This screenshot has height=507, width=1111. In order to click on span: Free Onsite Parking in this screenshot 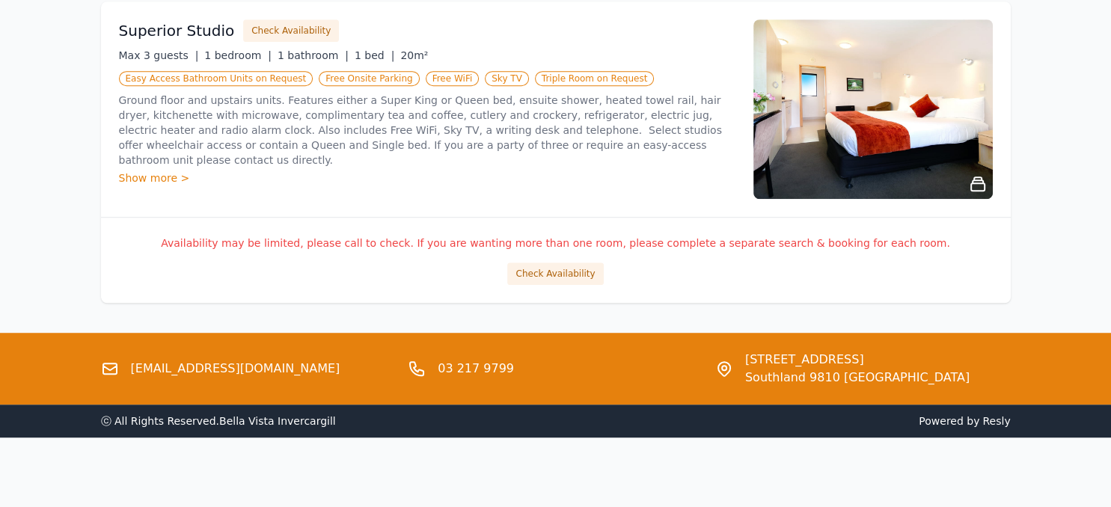, I will do `click(369, 79)`.